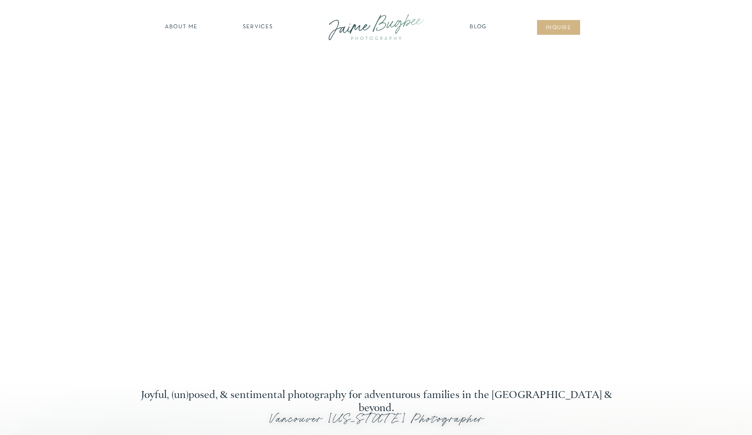 Image resolution: width=752 pixels, height=435 pixels. What do you see at coordinates (559, 28) in the screenshot?
I see `a: inqUIre` at bounding box center [559, 28].